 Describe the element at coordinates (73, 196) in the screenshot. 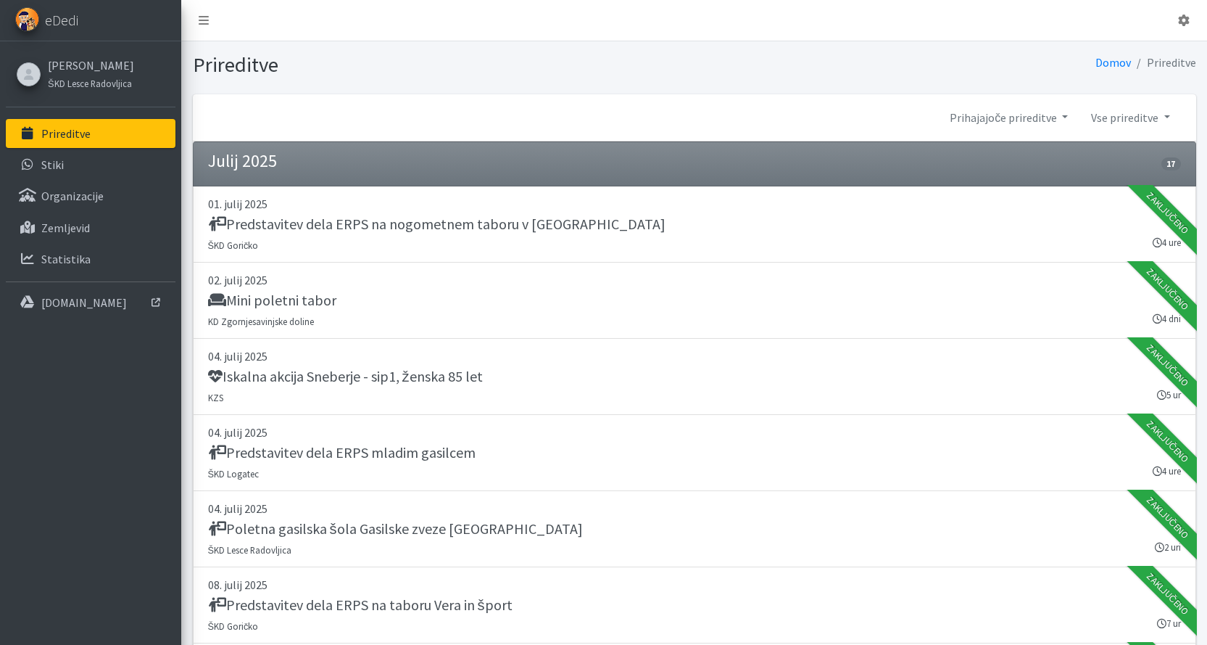

I see `p: Organizacije` at that location.